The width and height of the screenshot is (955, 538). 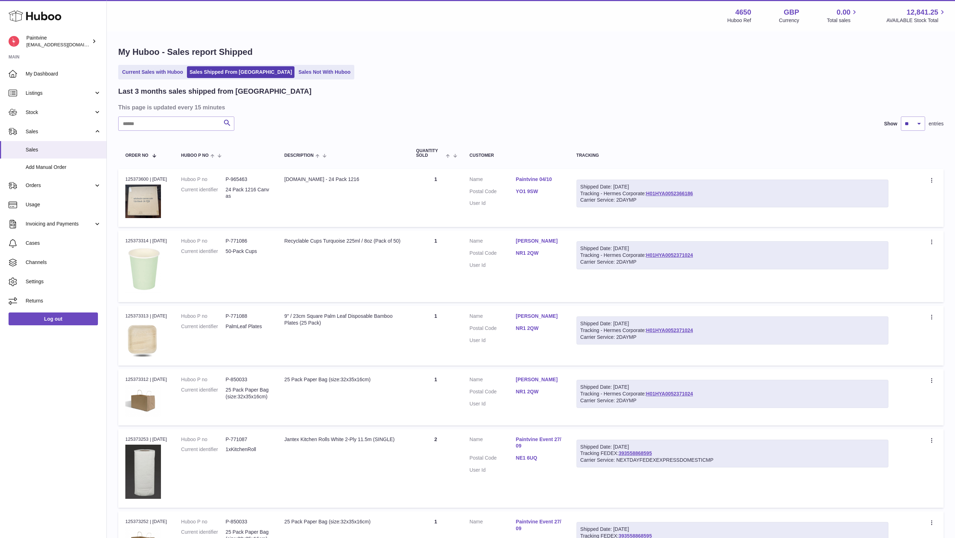 What do you see at coordinates (59, 93) in the screenshot?
I see `span: Listings` at bounding box center [59, 93].